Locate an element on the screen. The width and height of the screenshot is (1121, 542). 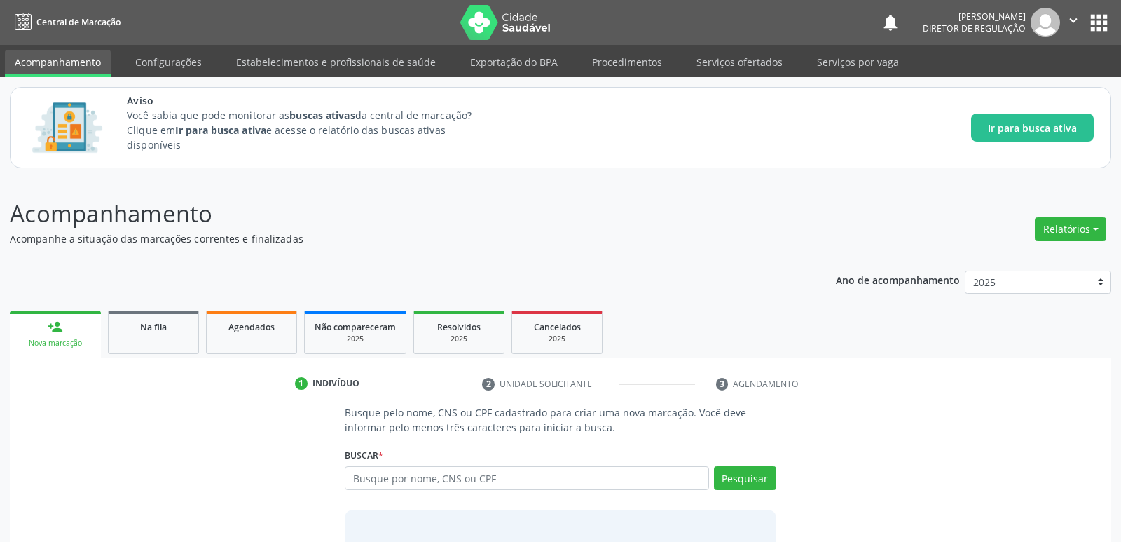
button: Pesquisar is located at coordinates (745, 478).